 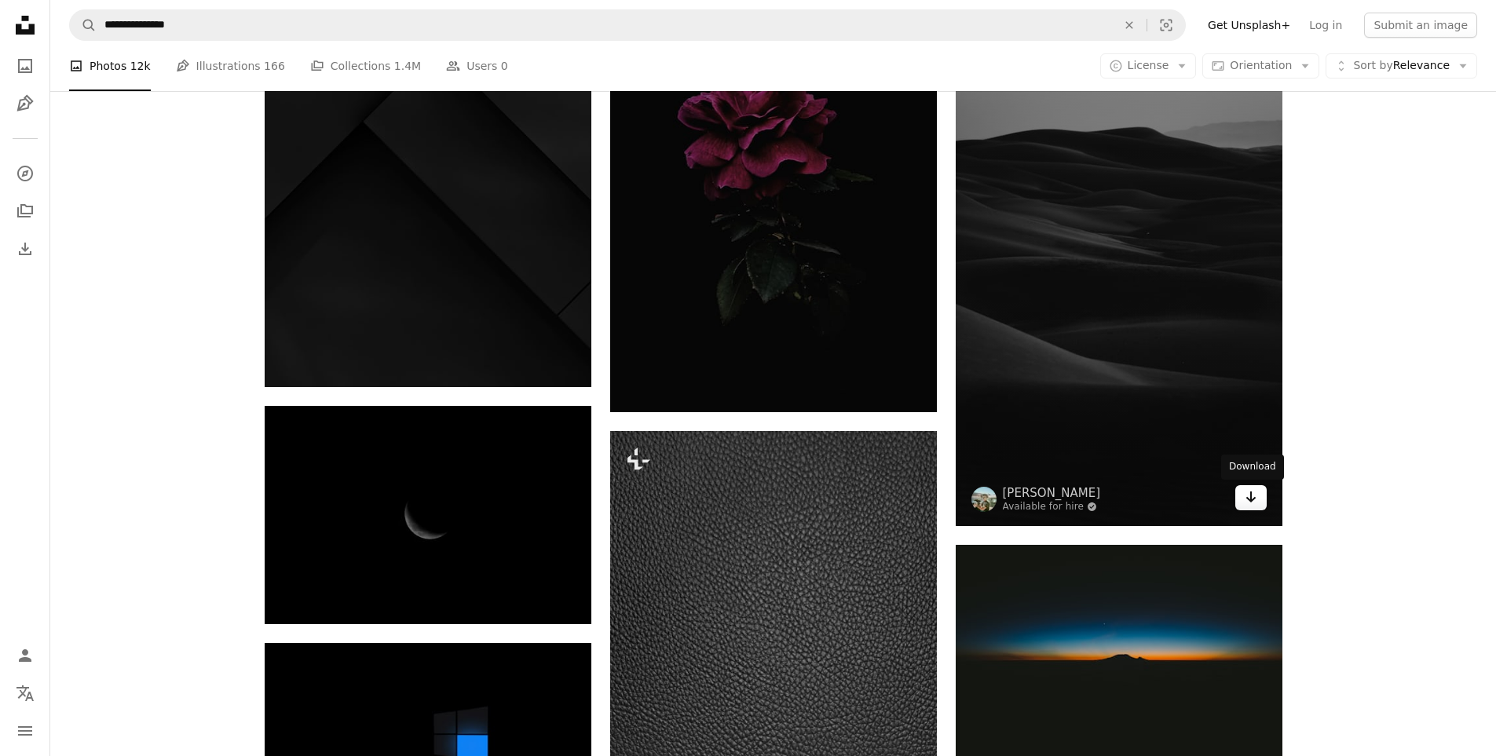 I want to click on a: Collections, so click(x=25, y=211).